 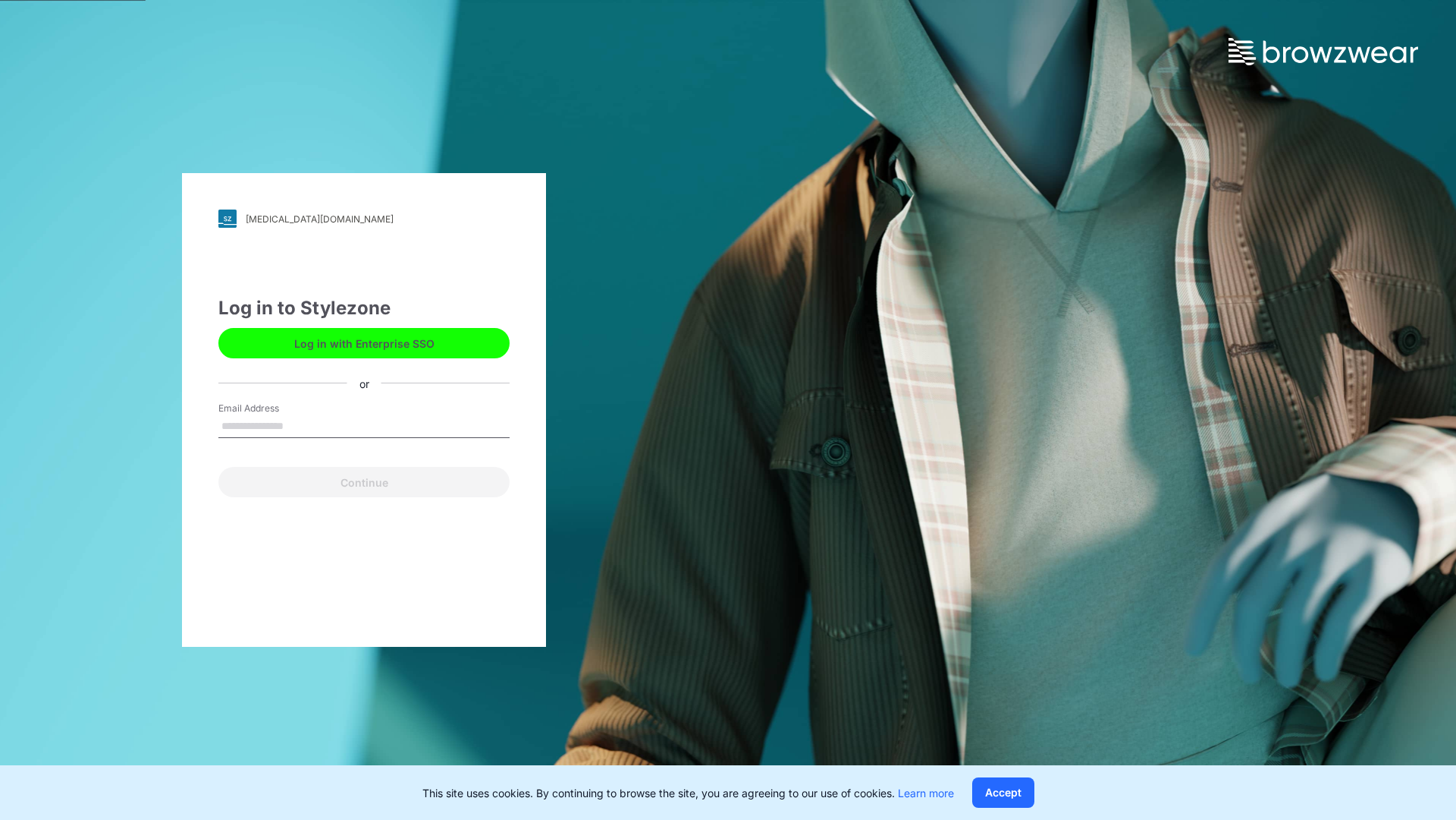 What do you see at coordinates (926, 792) in the screenshot?
I see `a: Learn more` at bounding box center [926, 792].